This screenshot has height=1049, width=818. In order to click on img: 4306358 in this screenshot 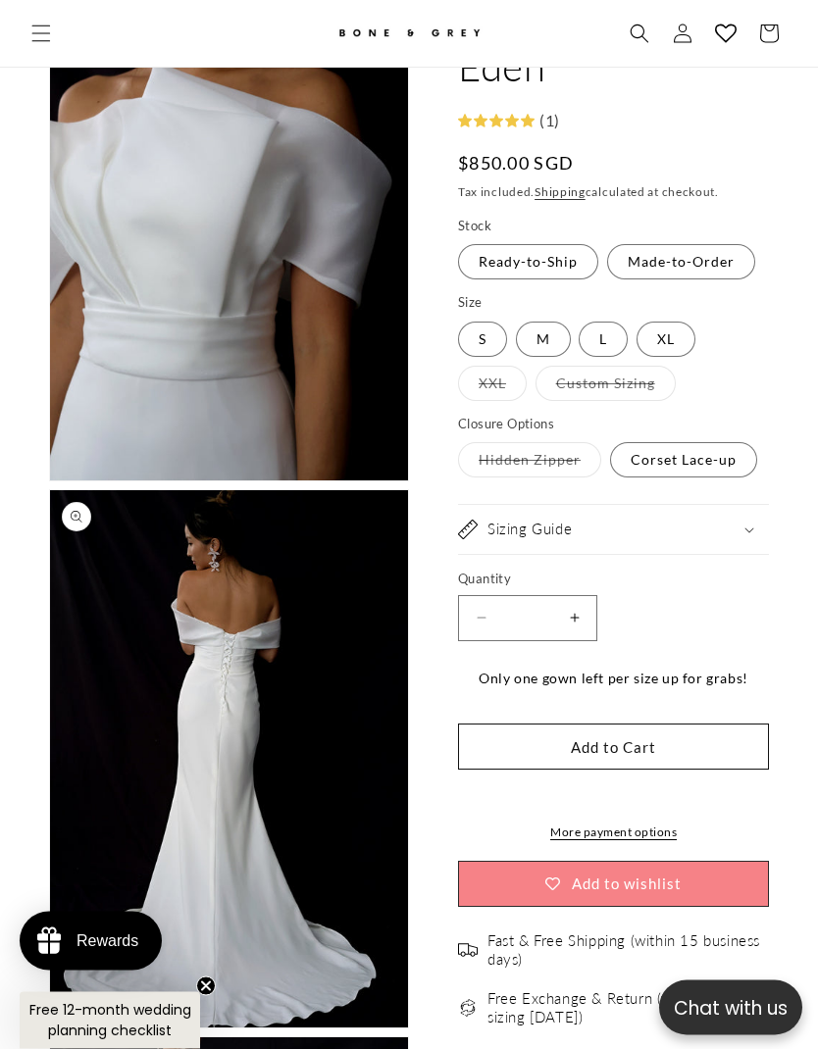, I will do `click(178, 335)`.